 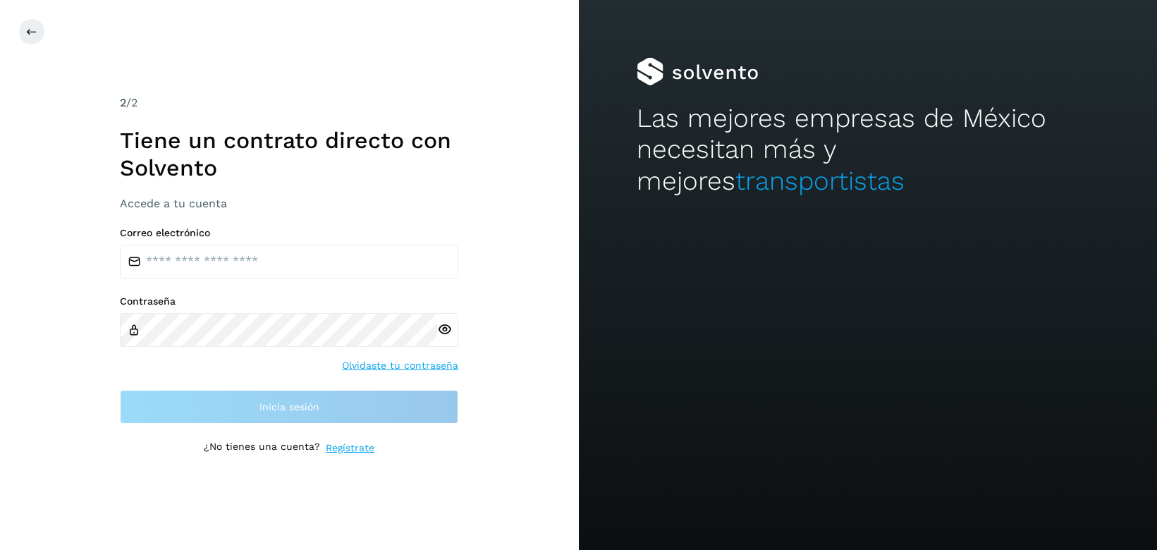 What do you see at coordinates (289, 154) in the screenshot?
I see `h1: Tiene un contrato directo con Solvento` at bounding box center [289, 154].